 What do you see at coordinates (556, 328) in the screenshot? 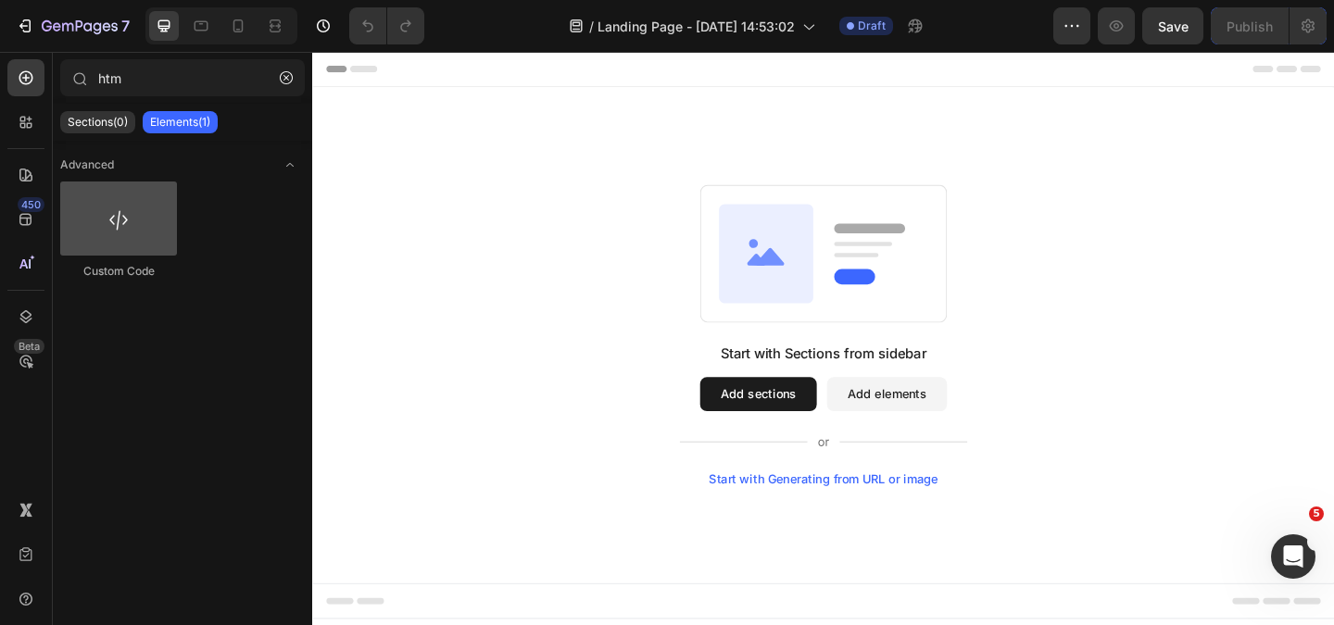
I see `div: Start with Sections from sidebar` at bounding box center [556, 328].